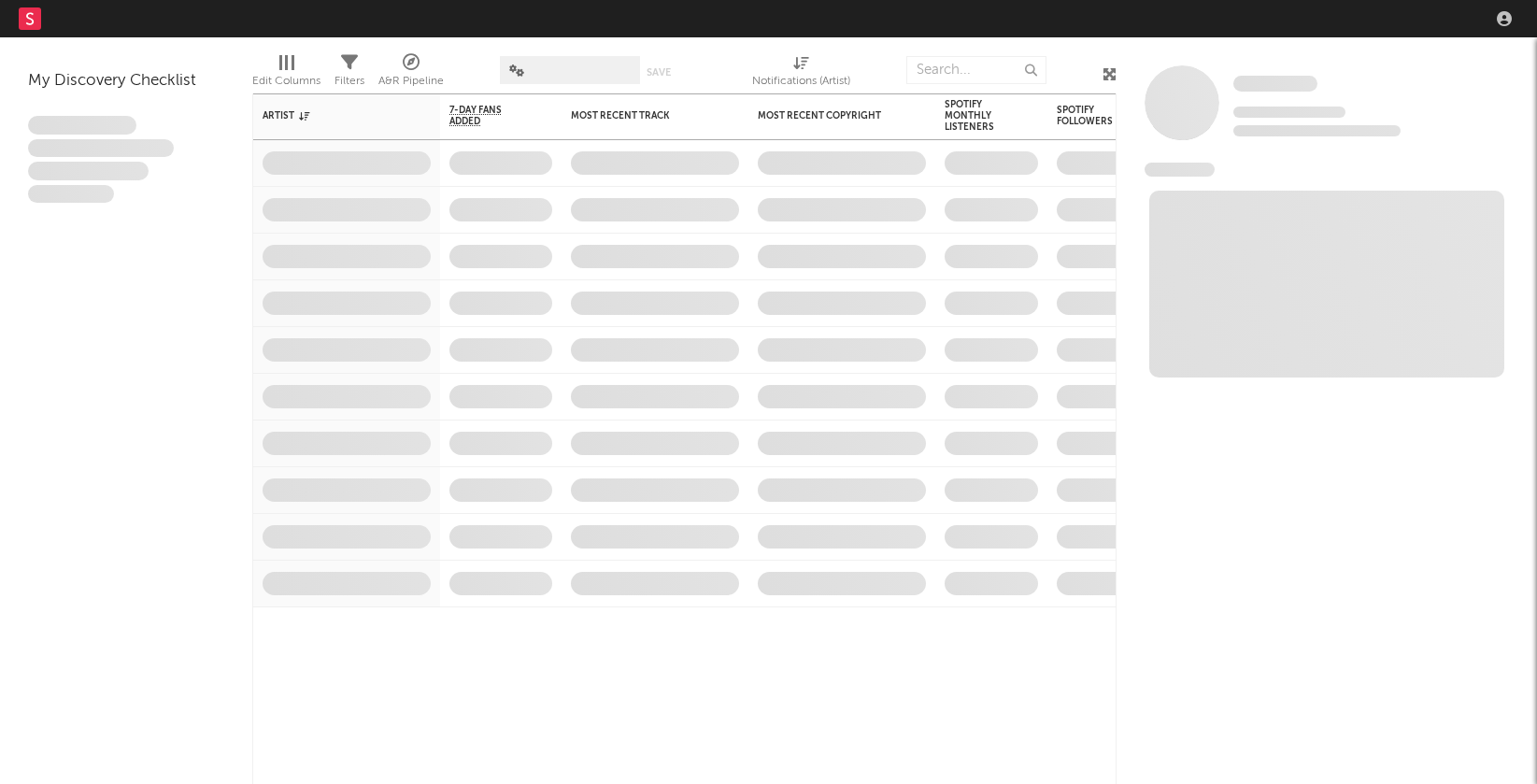 The height and width of the screenshot is (784, 1537). I want to click on div: My Discovery Checklist, so click(126, 81).